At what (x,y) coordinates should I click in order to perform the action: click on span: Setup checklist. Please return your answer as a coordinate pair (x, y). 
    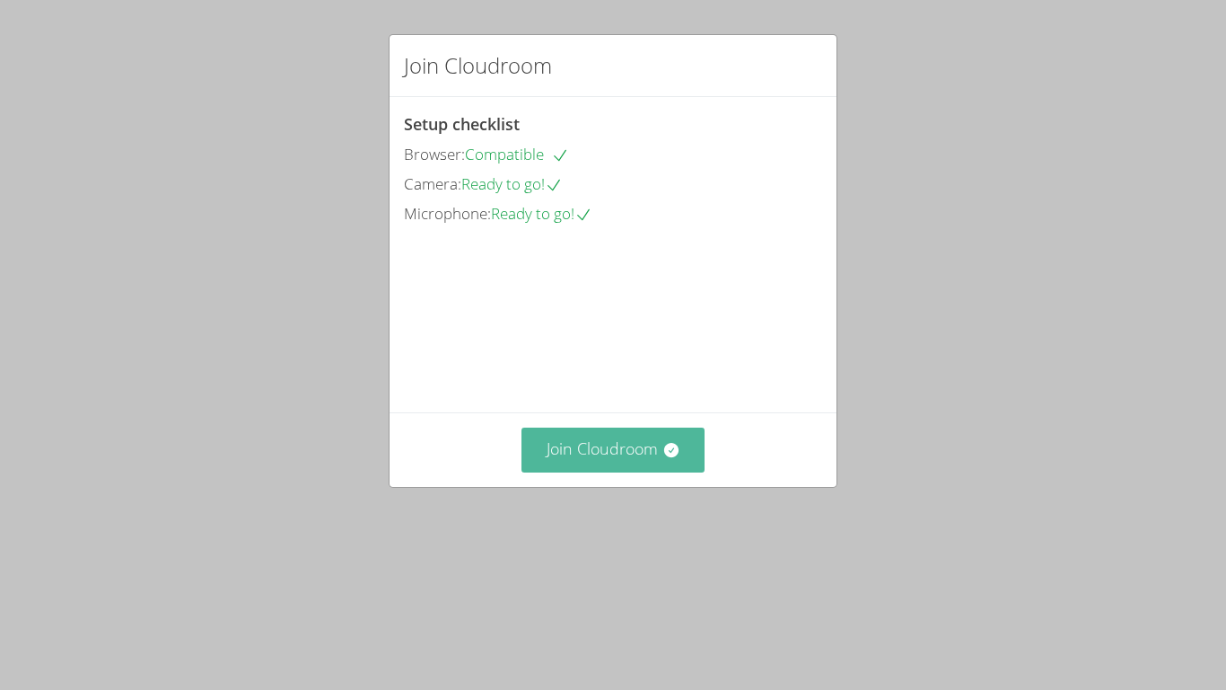
    Looking at the image, I should click on (461, 124).